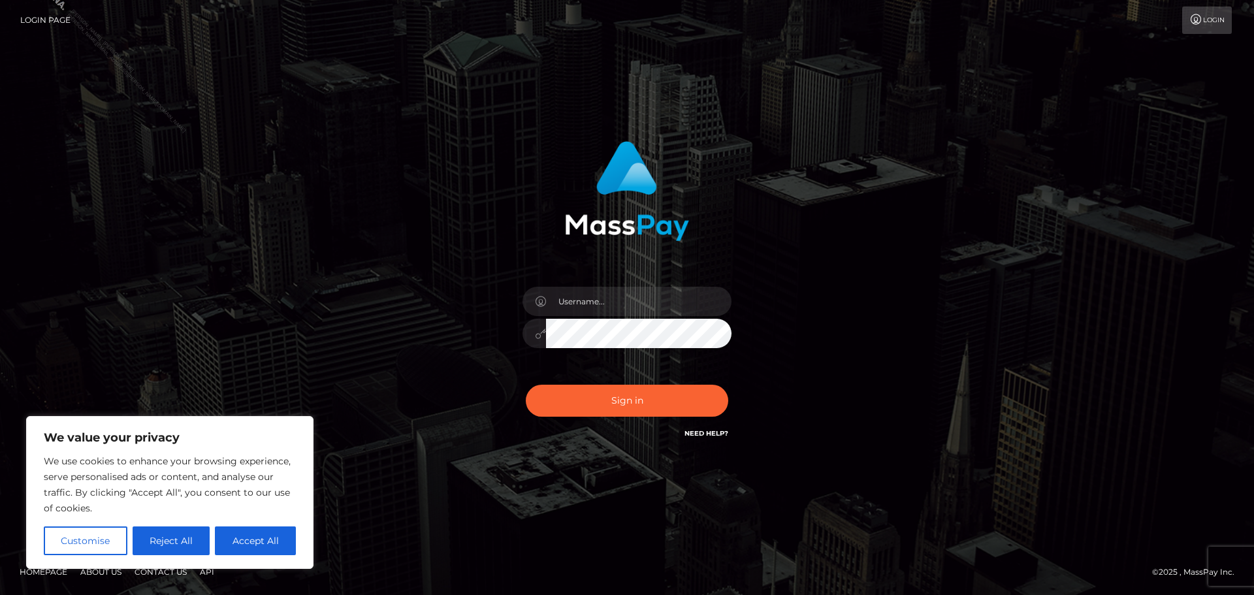  Describe the element at coordinates (627, 191) in the screenshot. I see `img: MassPay Login` at that location.